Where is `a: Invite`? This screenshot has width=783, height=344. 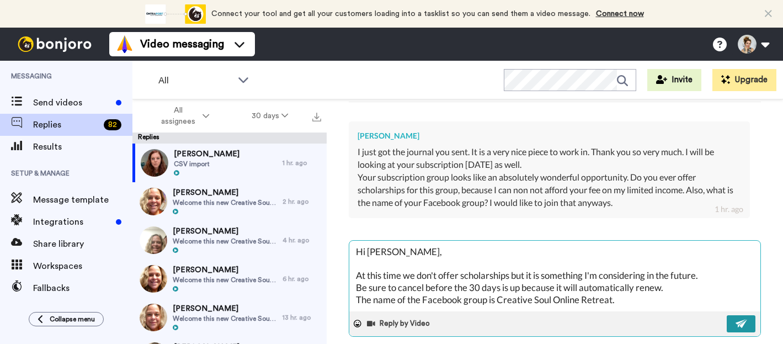 a: Invite is located at coordinates (675, 80).